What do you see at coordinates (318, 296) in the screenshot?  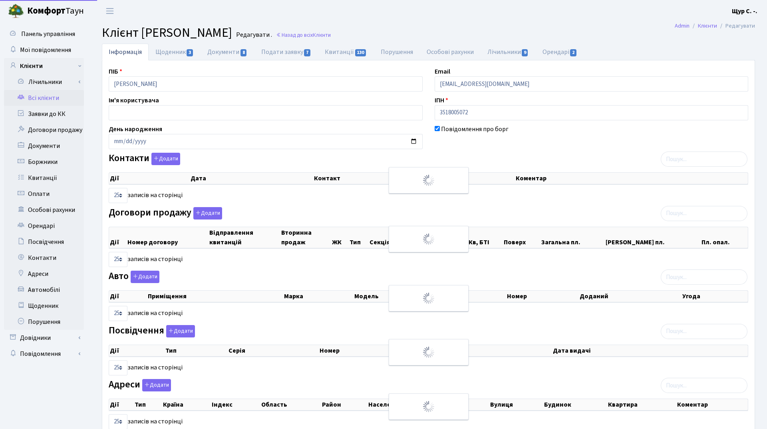 I see `th: Марка` at bounding box center [318, 296].